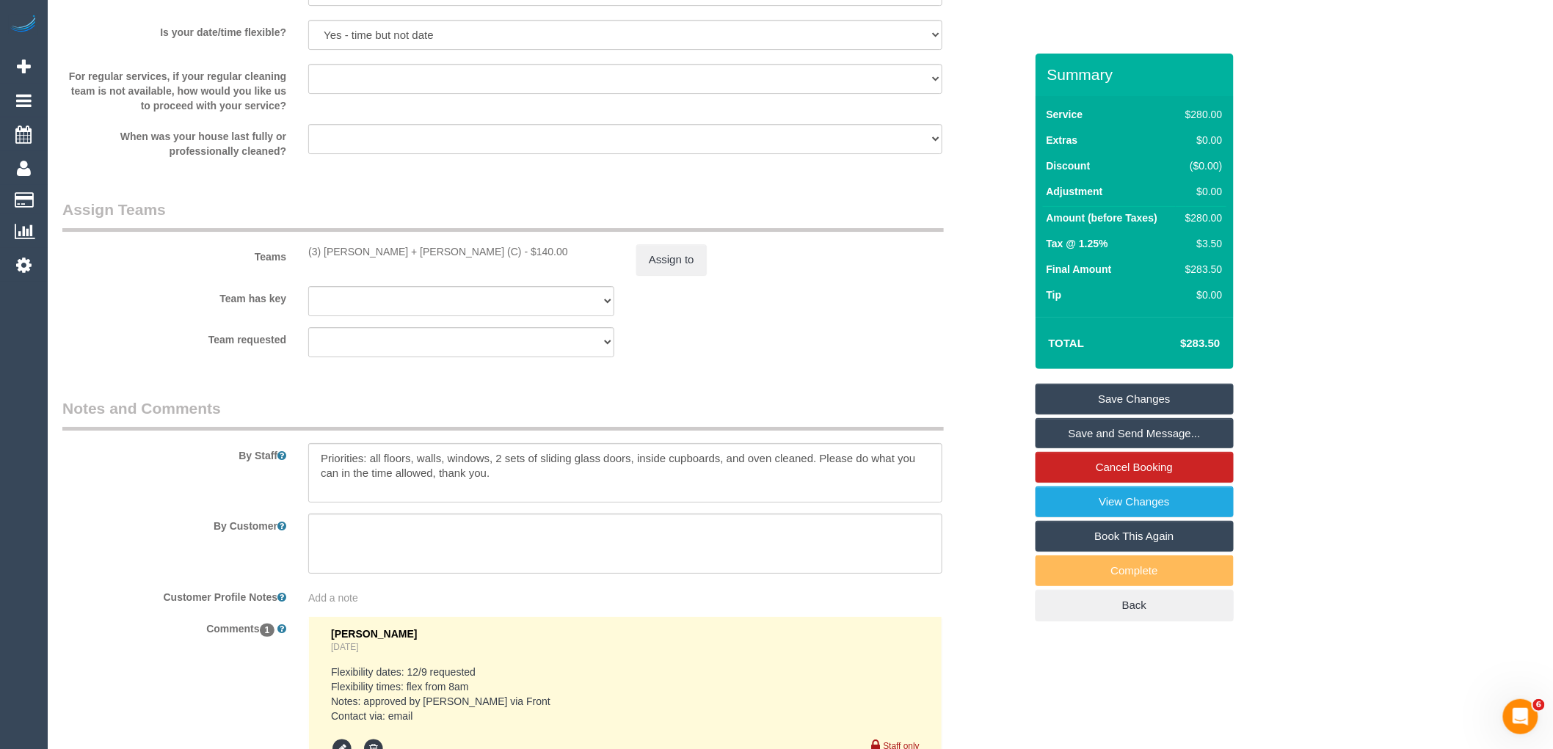  I want to click on label: Team requested, so click(174, 337).